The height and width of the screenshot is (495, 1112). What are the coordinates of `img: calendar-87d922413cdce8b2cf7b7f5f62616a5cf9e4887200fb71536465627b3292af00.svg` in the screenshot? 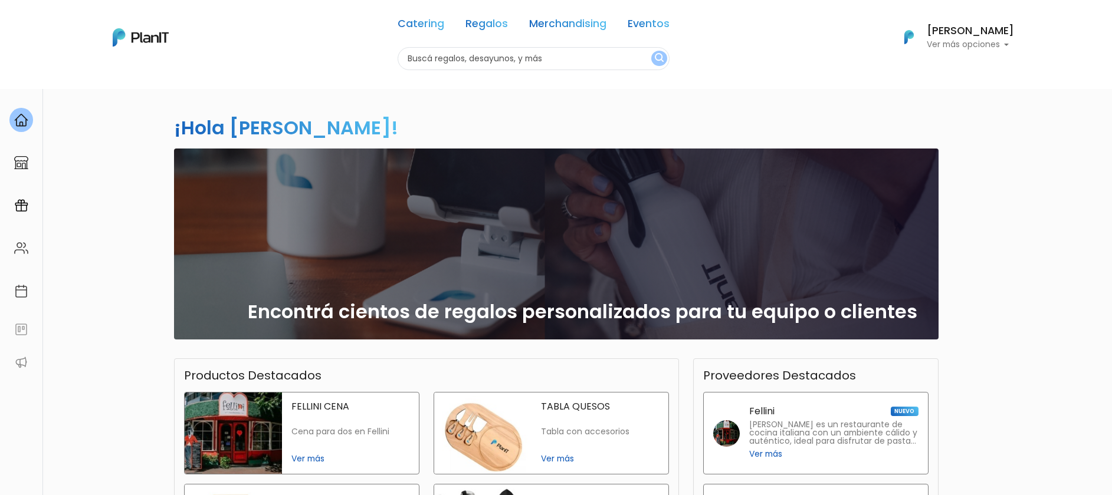 It's located at (21, 291).